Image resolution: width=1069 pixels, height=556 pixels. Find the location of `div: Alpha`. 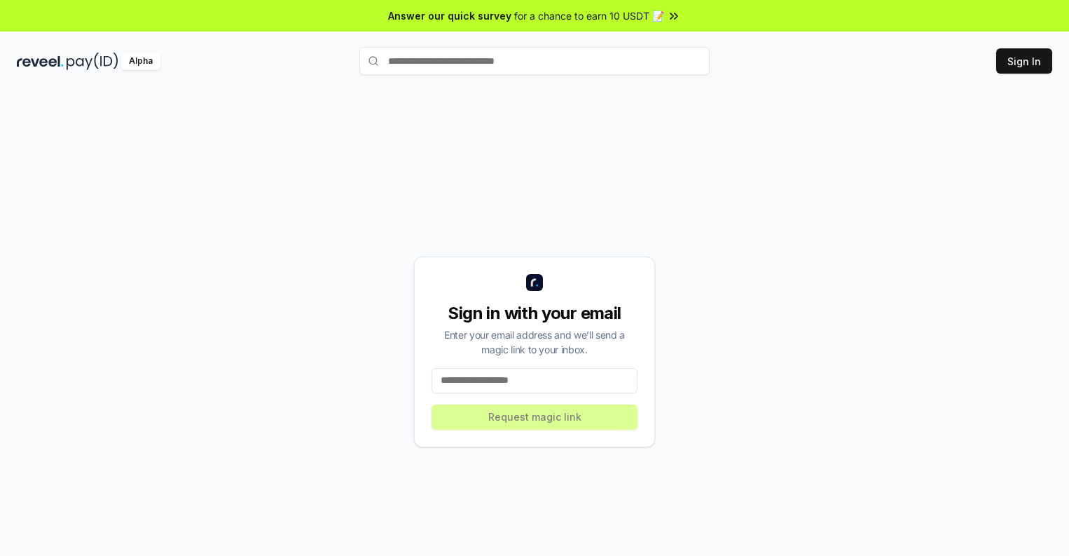

div: Alpha is located at coordinates (141, 61).